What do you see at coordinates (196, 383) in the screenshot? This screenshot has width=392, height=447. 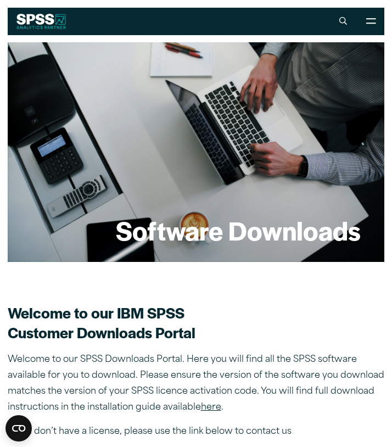 I see `p: Welcome to our SPSS Downloads Portal. Here you will find all the SPSS software available for you ...` at bounding box center [196, 383].